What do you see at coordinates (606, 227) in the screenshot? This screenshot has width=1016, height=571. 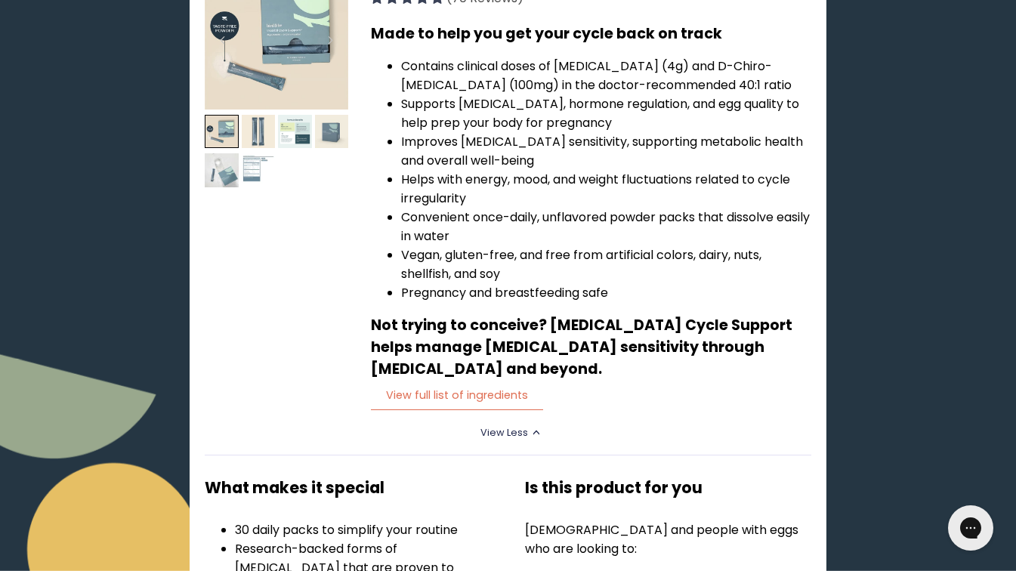 I see `li: Convenient once-daily, unflavored powder packs that dissolve easily in water` at bounding box center [606, 227].